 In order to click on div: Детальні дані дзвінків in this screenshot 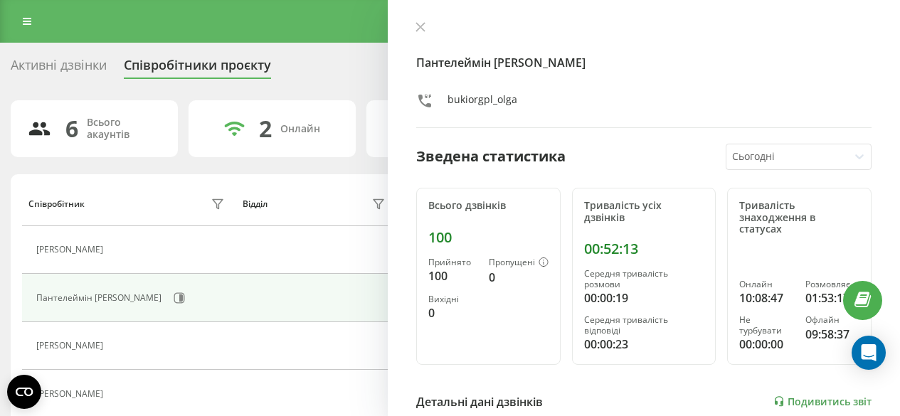, I will do `click(480, 402)`.